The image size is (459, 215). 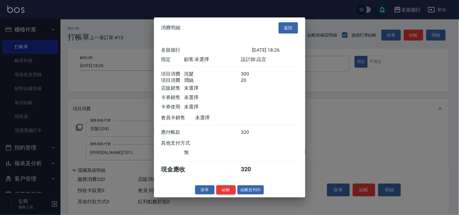 What do you see at coordinates (269, 59) in the screenshot?
I see `div: 設計師: 品言` at bounding box center [269, 59].